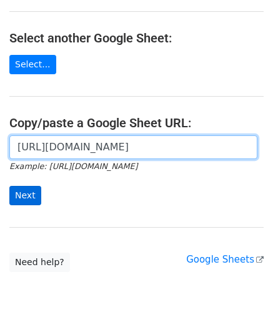 The height and width of the screenshot is (330, 273). Describe the element at coordinates (136, 38) in the screenshot. I see `h4: Select another Google Sheet:` at that location.